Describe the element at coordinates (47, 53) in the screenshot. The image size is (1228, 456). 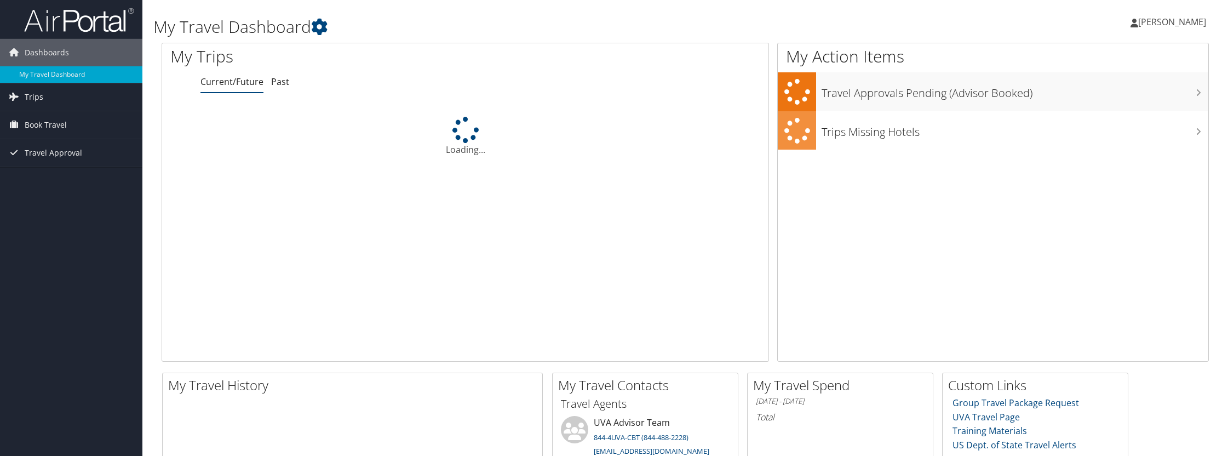
I see `span: Dashboards` at that location.